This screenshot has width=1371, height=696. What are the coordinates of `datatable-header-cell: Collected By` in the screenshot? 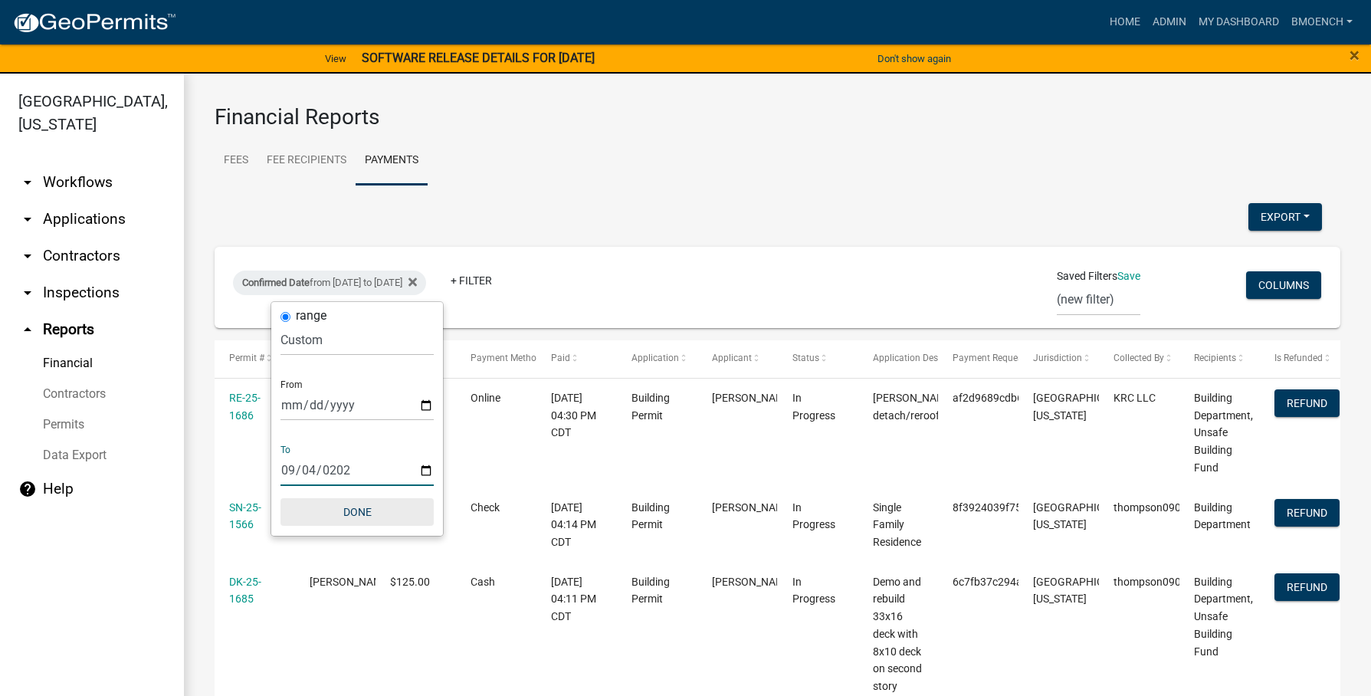 It's located at (1139, 359).